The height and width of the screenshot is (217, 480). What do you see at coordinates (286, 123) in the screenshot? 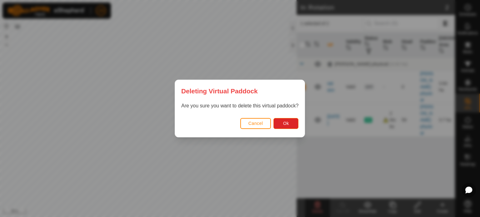
I see `button: Ok` at bounding box center [286, 123].